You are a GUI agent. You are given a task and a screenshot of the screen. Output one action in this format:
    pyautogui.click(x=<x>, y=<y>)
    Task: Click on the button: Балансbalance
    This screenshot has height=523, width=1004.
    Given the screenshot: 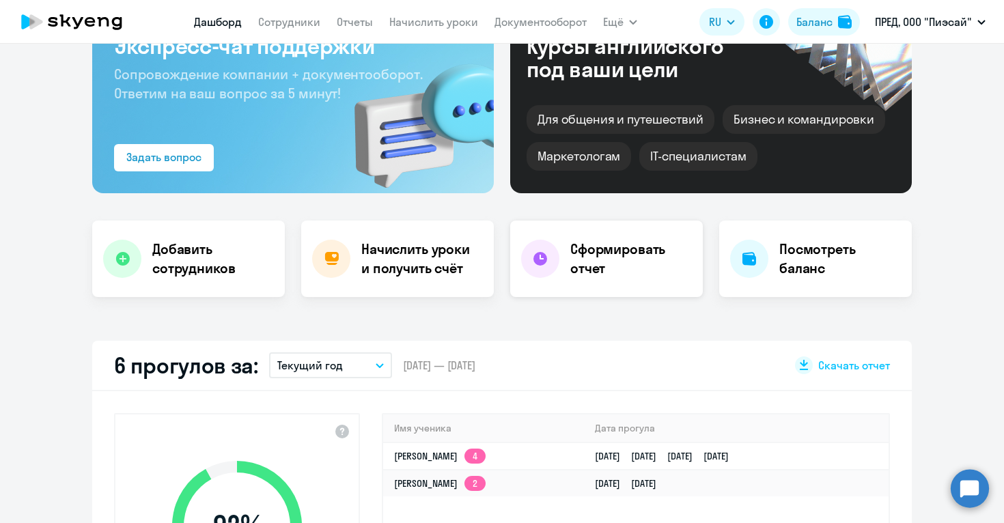 What is the action you would take?
    pyautogui.click(x=824, y=22)
    